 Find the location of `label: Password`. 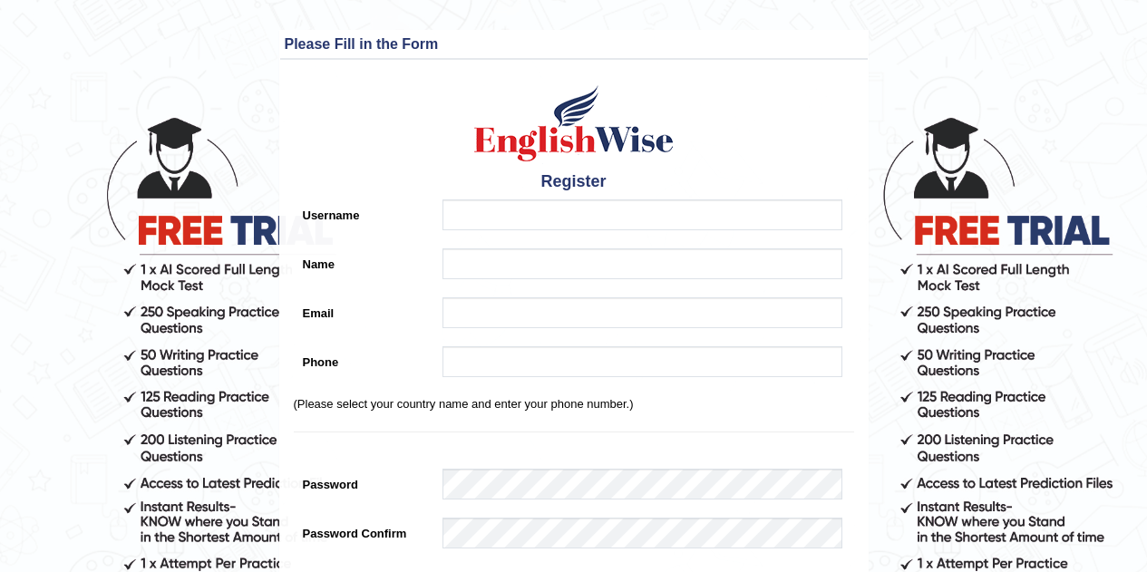

label: Password is located at coordinates (364, 481).